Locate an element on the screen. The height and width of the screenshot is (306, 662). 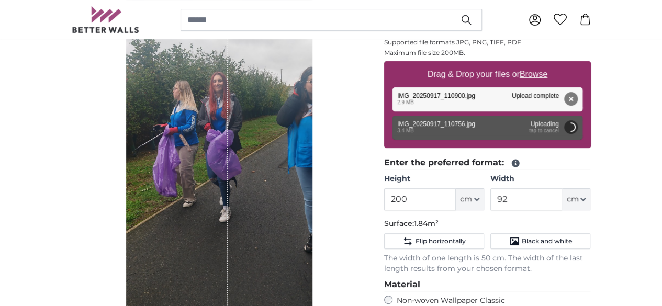
p: The width of one length is 50 cm. The width of the last length results from your chosen format. is located at coordinates (487, 264).